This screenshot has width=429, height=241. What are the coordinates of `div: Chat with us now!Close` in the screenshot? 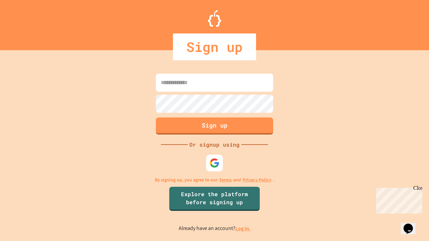 It's located at (24, 22).